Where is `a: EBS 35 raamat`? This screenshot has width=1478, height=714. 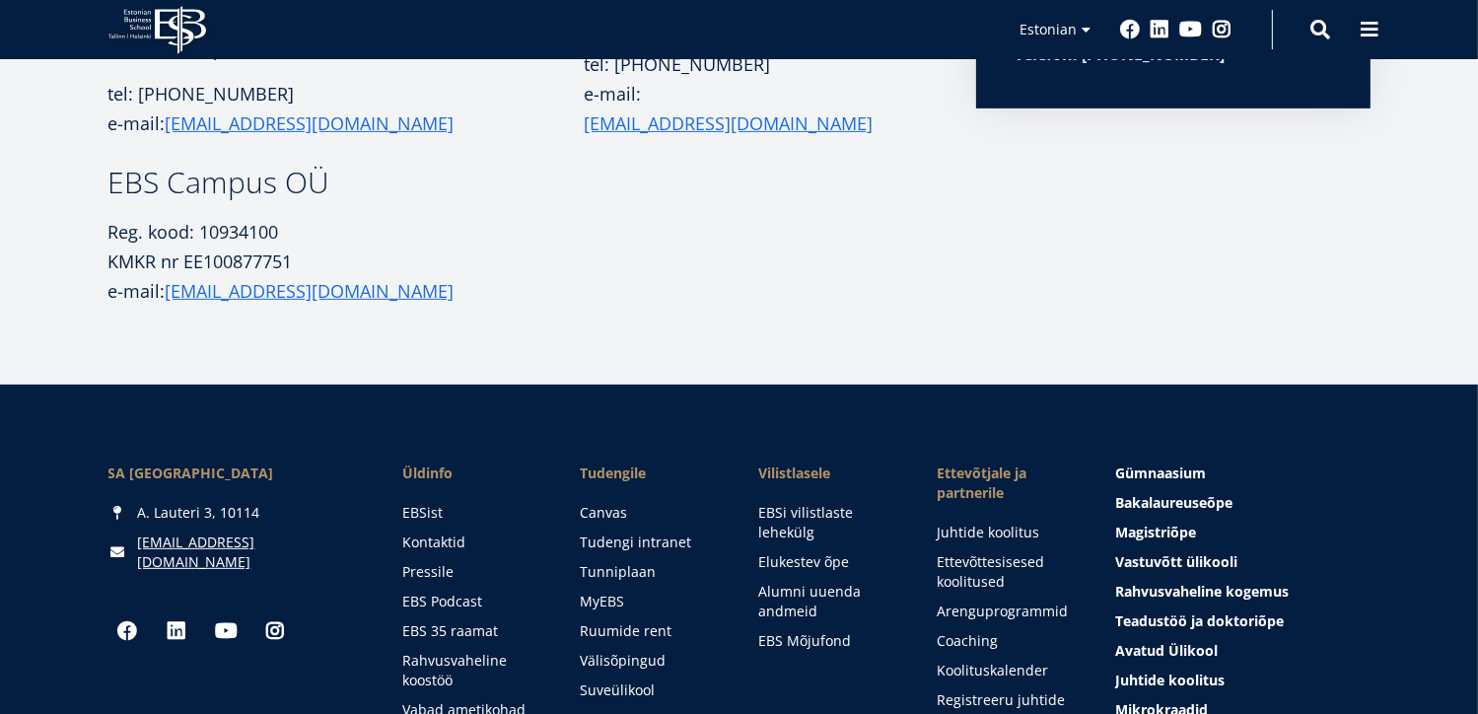 a: EBS 35 raamat is located at coordinates (471, 631).